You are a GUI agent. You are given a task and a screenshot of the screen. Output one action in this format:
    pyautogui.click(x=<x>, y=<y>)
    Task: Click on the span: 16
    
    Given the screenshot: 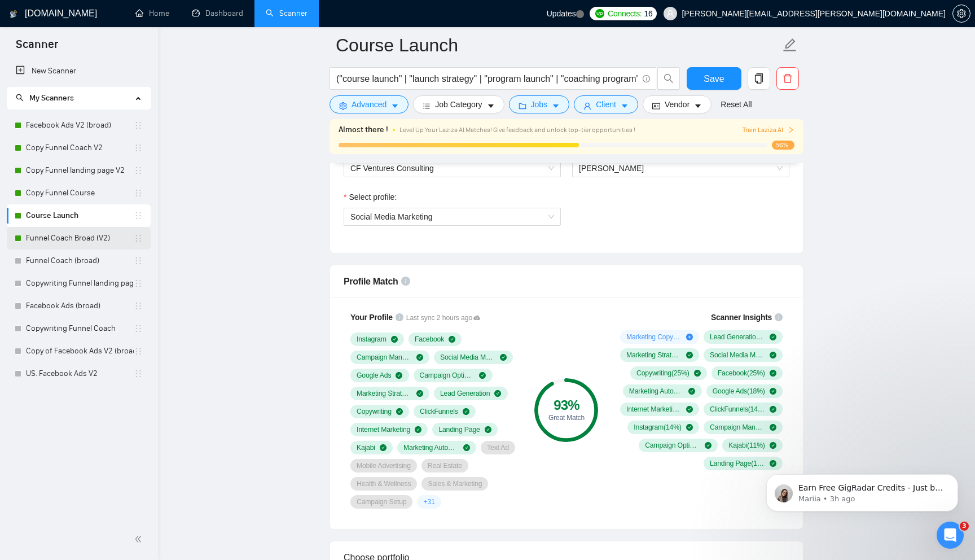 What is the action you would take?
    pyautogui.click(x=648, y=14)
    